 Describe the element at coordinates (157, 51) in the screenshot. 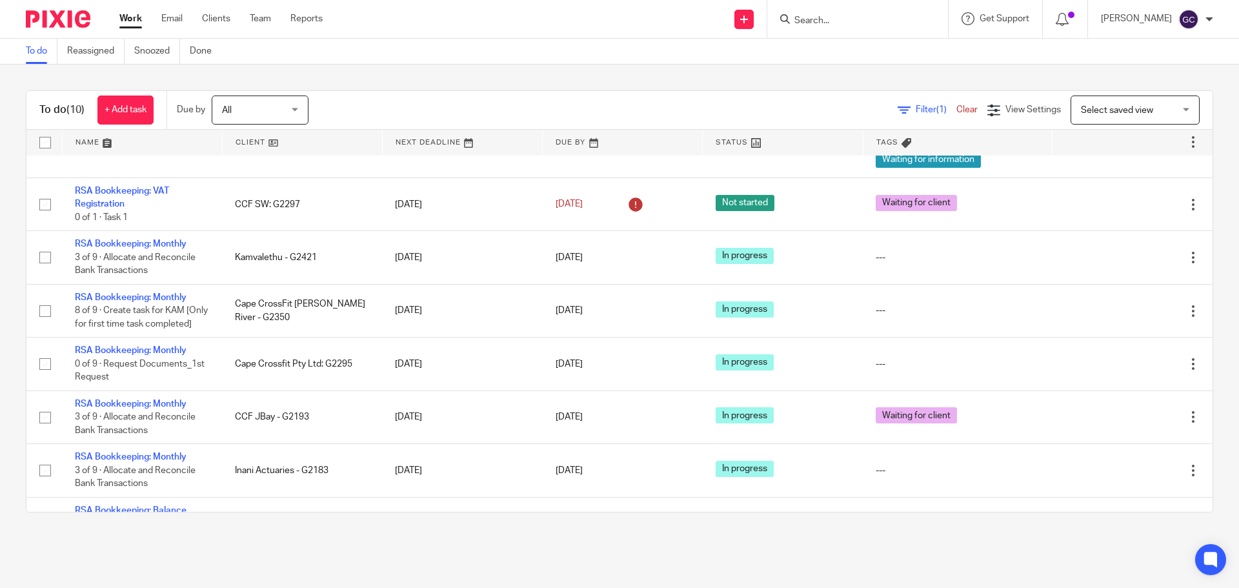

I see `a: Snoozed` at that location.